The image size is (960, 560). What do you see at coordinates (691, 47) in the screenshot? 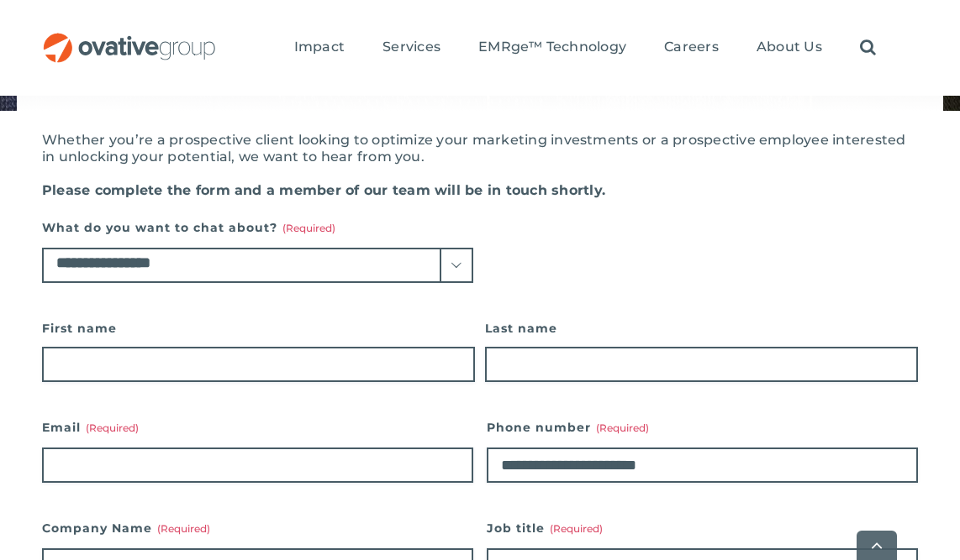
I see `span: Careers` at bounding box center [691, 47].